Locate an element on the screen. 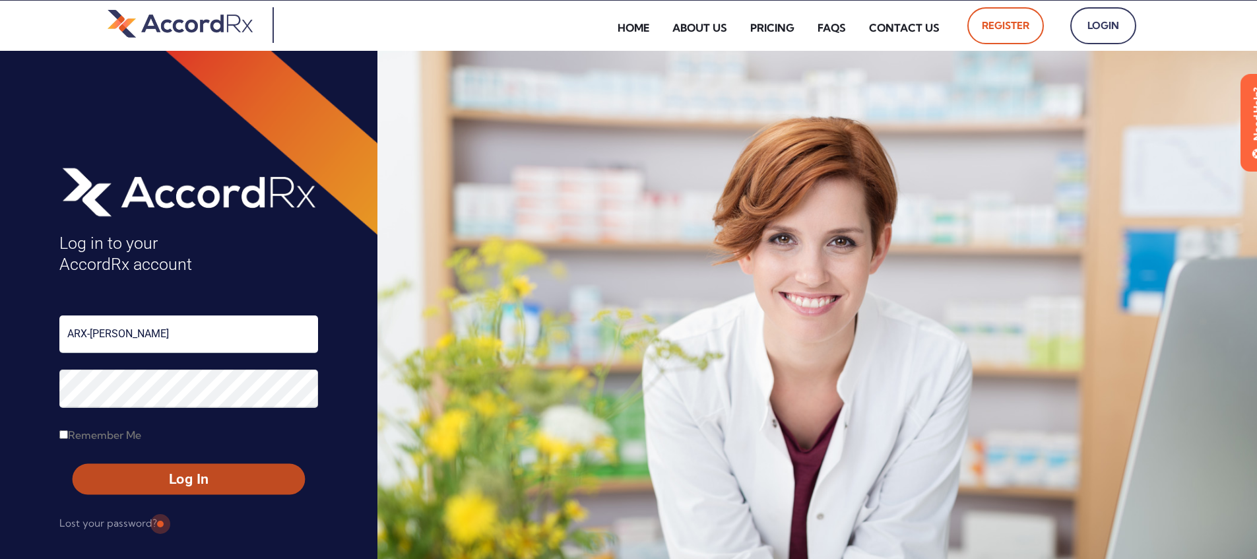 The height and width of the screenshot is (559, 1257). a: Lost your password? is located at coordinates (108, 523).